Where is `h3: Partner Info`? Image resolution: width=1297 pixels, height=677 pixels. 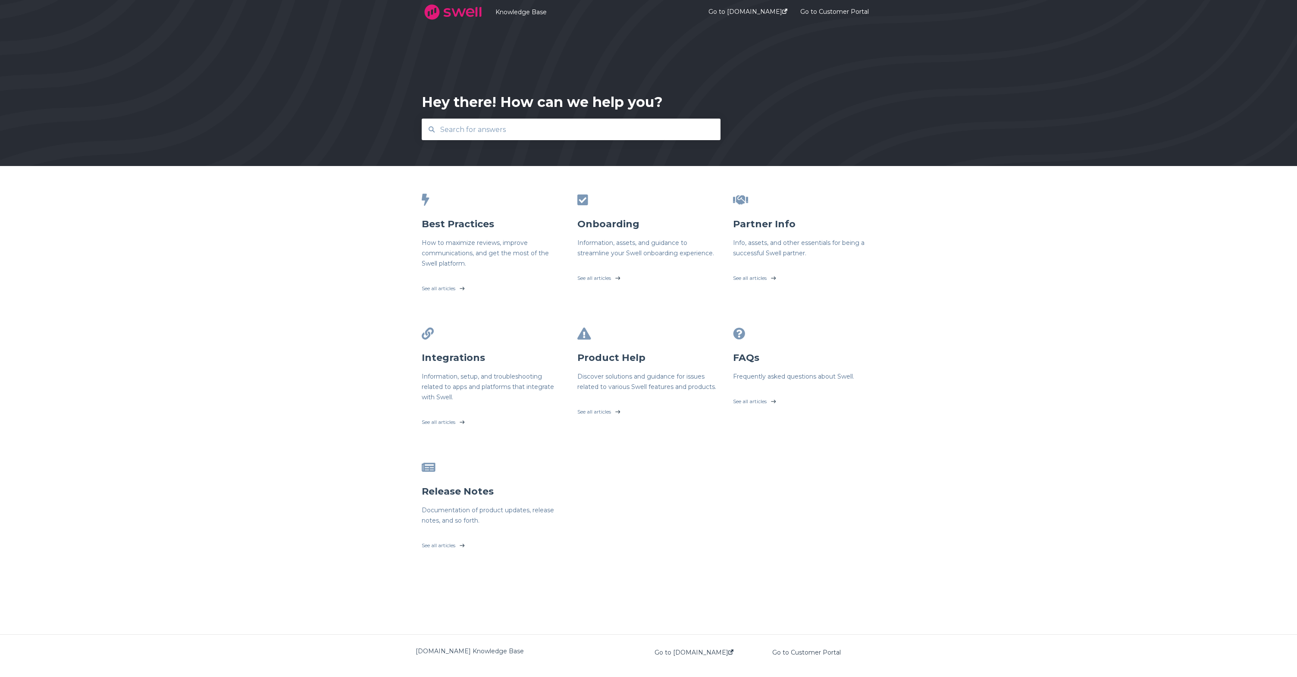 h3: Partner Info is located at coordinates (804, 224).